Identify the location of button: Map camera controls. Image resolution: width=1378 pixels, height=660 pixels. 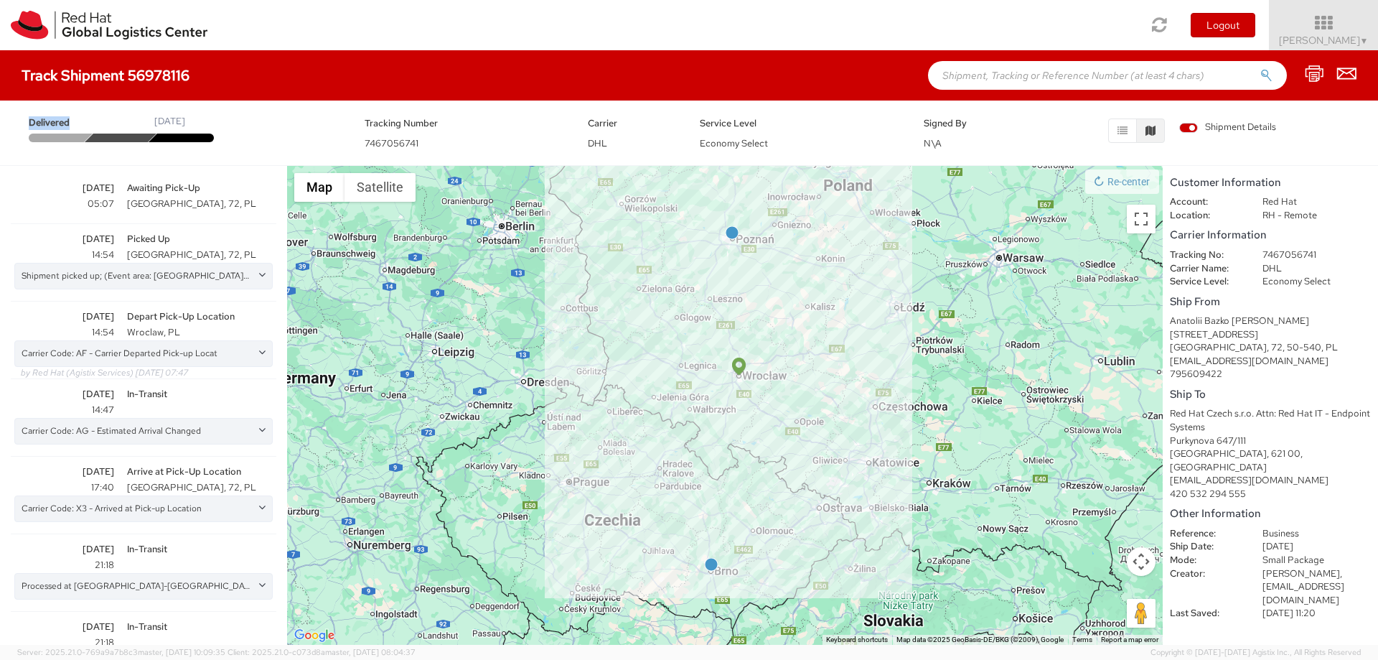
(1141, 561).